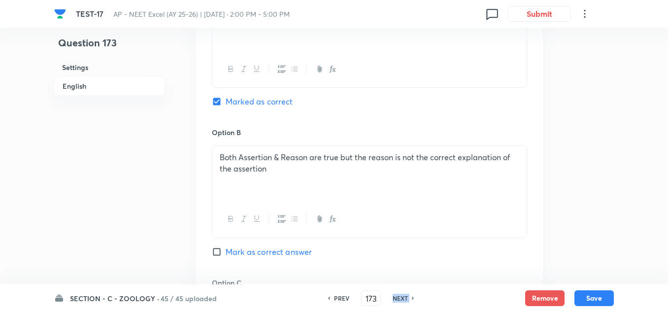 The width and height of the screenshot is (668, 312). I want to click on button: Submit, so click(540, 14).